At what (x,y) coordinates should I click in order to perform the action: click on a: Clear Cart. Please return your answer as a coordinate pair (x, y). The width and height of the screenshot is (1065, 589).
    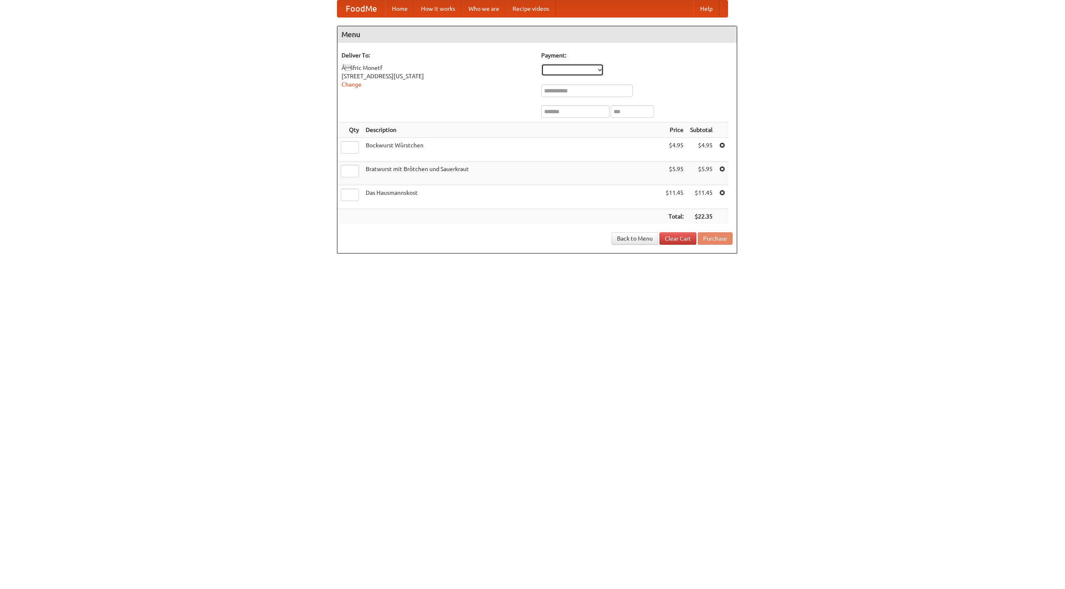
    Looking at the image, I should click on (678, 238).